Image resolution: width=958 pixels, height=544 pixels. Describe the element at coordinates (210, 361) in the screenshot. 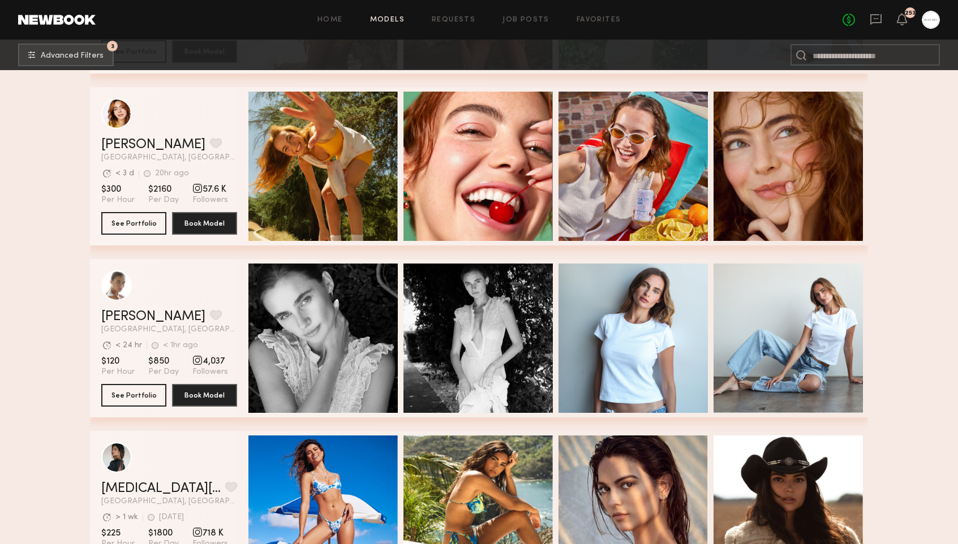

I see `span: 4,037` at that location.